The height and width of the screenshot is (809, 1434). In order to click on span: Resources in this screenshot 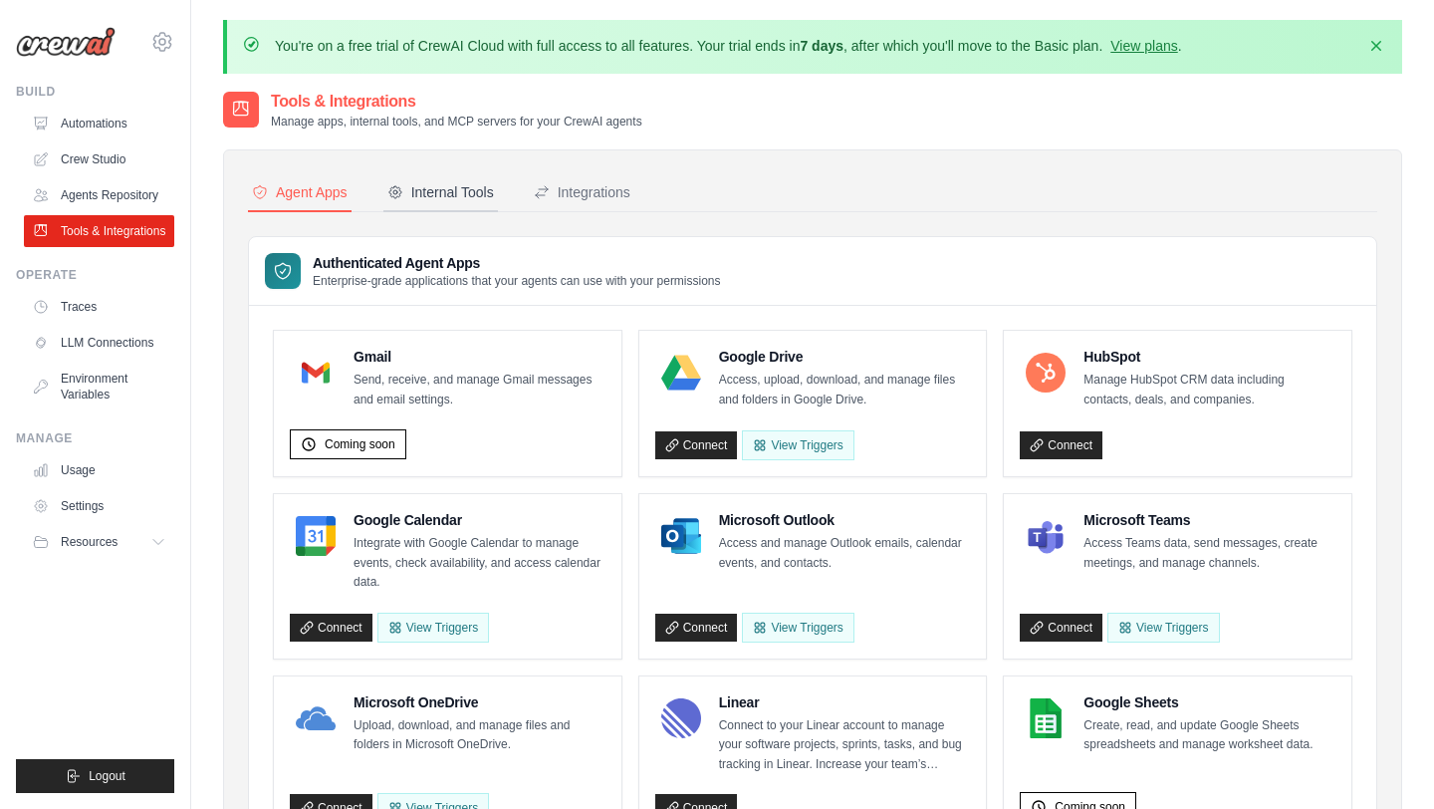, I will do `click(89, 542)`.